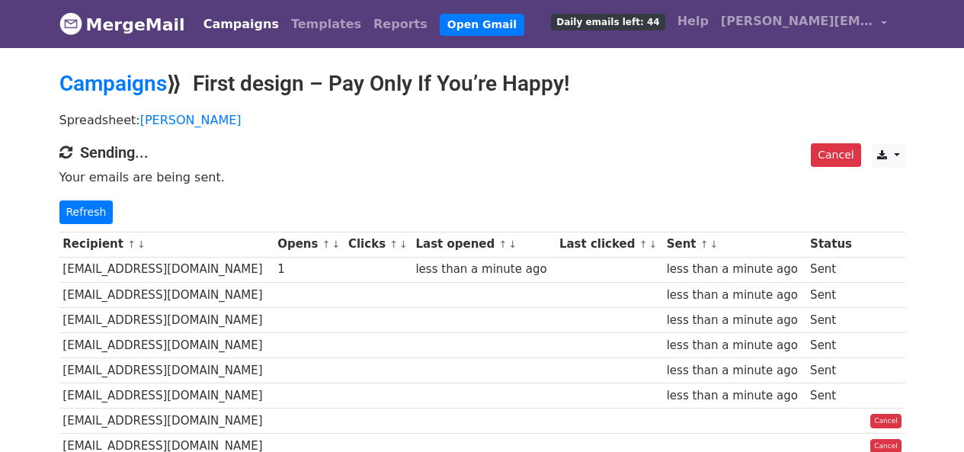  I want to click on h2: ⟫ First design – Pay Only If You’re Happy!, so click(482, 84).